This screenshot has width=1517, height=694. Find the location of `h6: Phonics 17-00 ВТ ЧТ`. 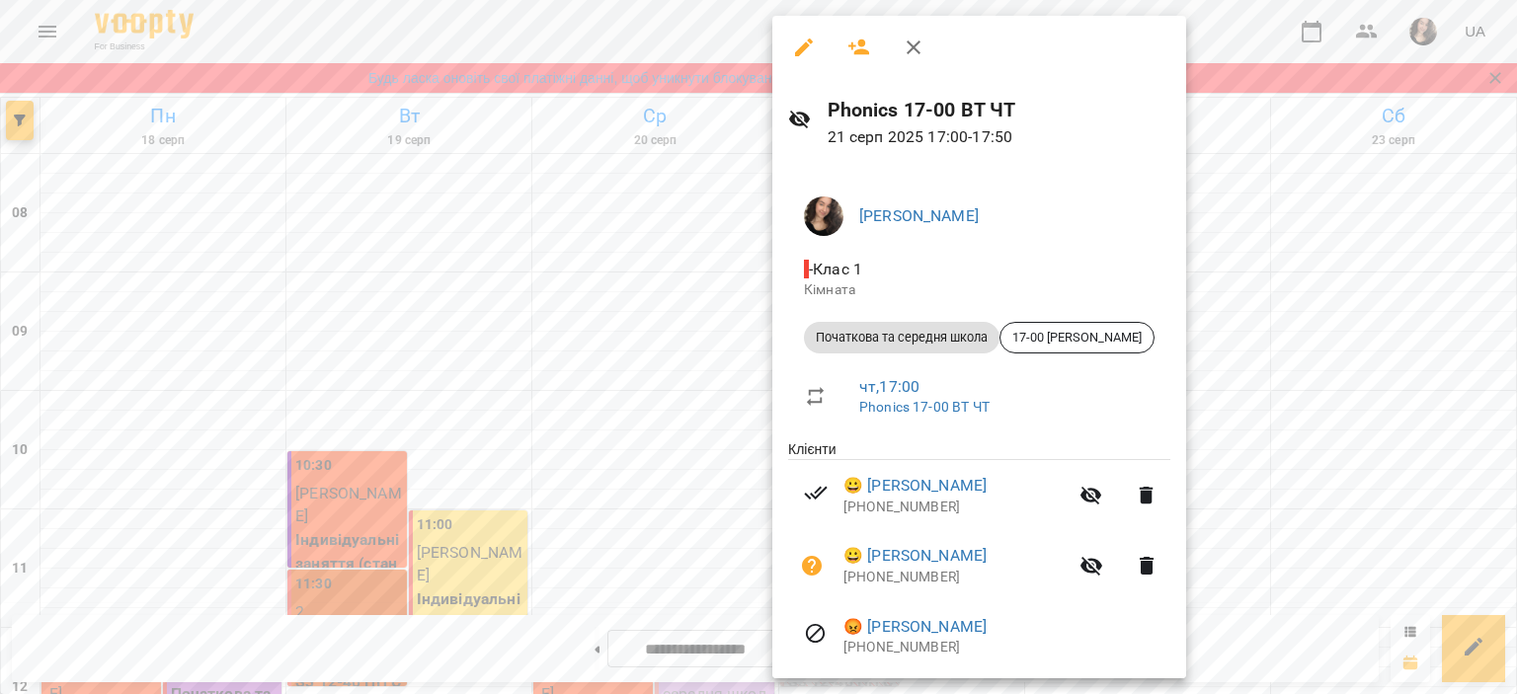

h6: Phonics 17-00 ВТ ЧТ is located at coordinates (998, 110).